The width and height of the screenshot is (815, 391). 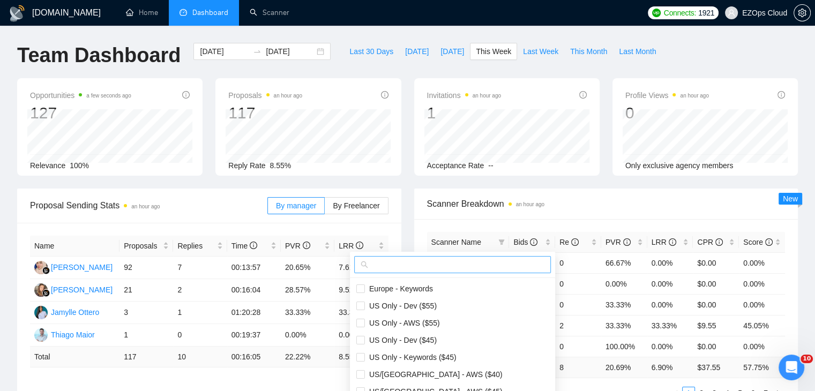 I want to click on span: Acceptance Rate, so click(x=456, y=166).